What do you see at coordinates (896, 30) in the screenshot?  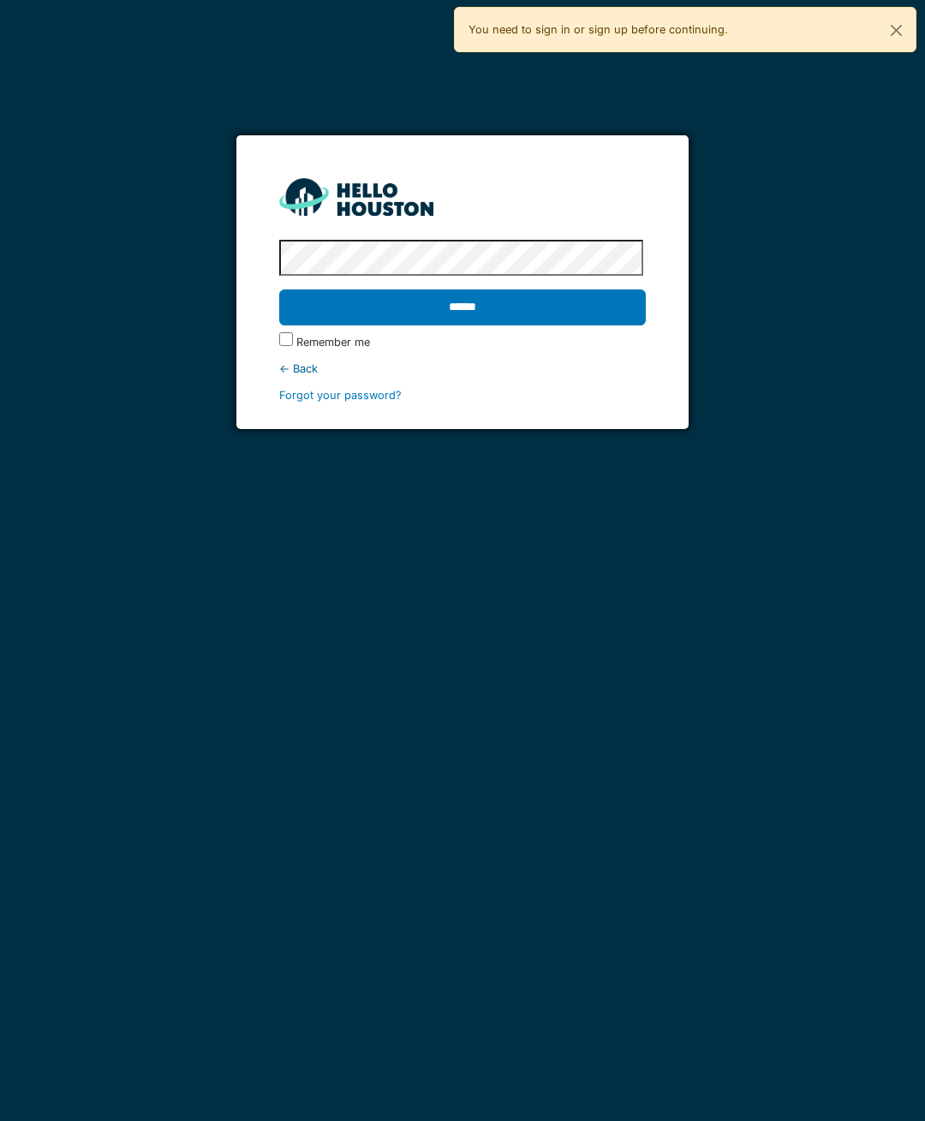 I see `button: Close` at bounding box center [896, 30].